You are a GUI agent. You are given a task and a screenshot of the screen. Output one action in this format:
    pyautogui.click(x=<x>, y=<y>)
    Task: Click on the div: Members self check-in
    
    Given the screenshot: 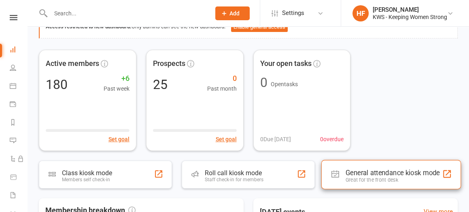 What is the action you would take?
    pyautogui.click(x=87, y=180)
    